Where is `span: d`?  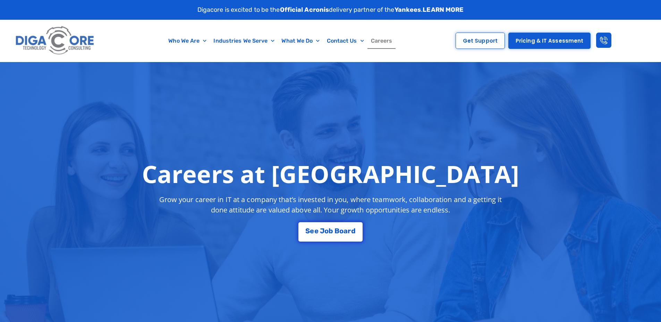 span: d is located at coordinates (353, 231).